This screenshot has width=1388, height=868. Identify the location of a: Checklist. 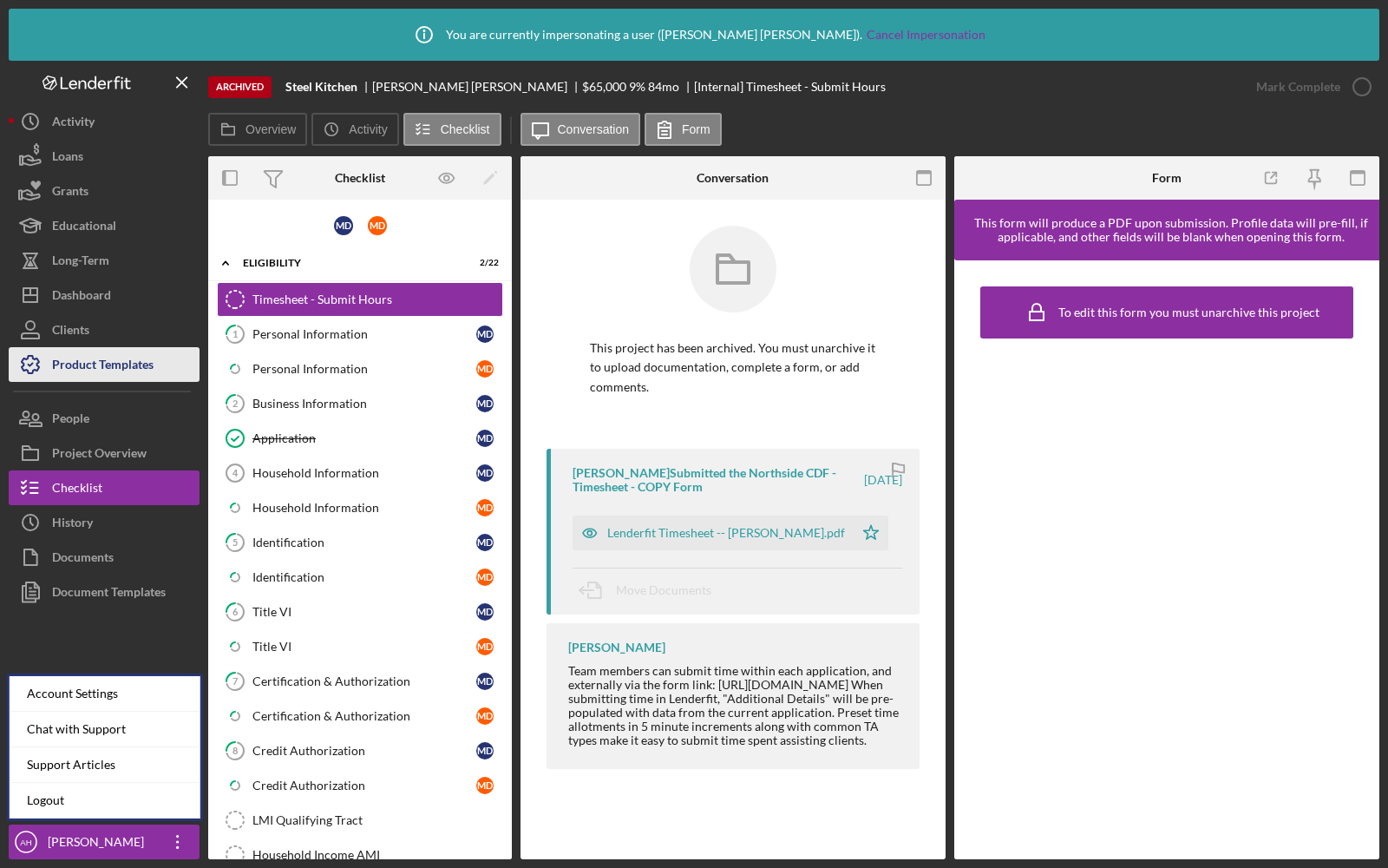
(104, 488).